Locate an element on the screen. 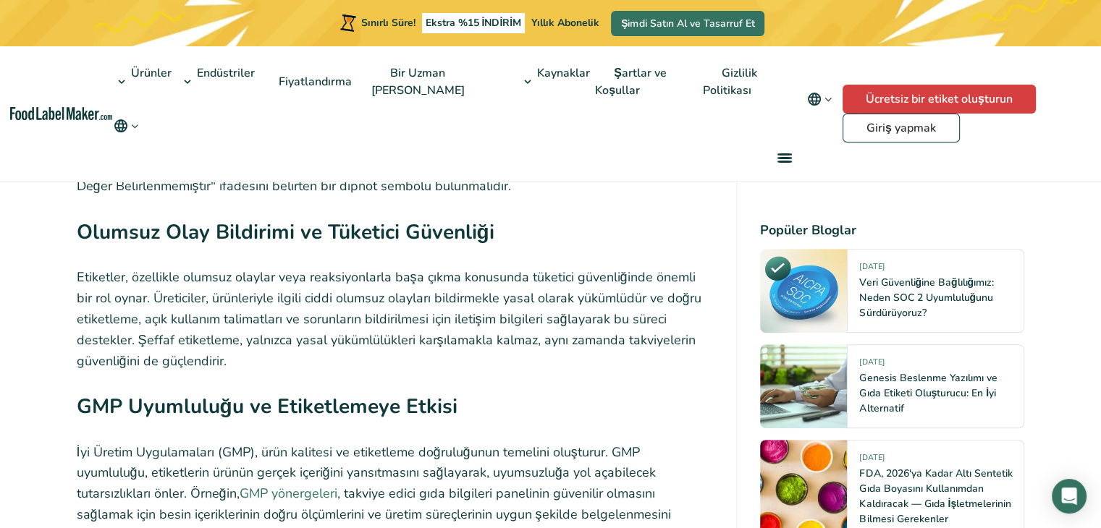  div: Open Intercom Messenger is located at coordinates (1069, 496).